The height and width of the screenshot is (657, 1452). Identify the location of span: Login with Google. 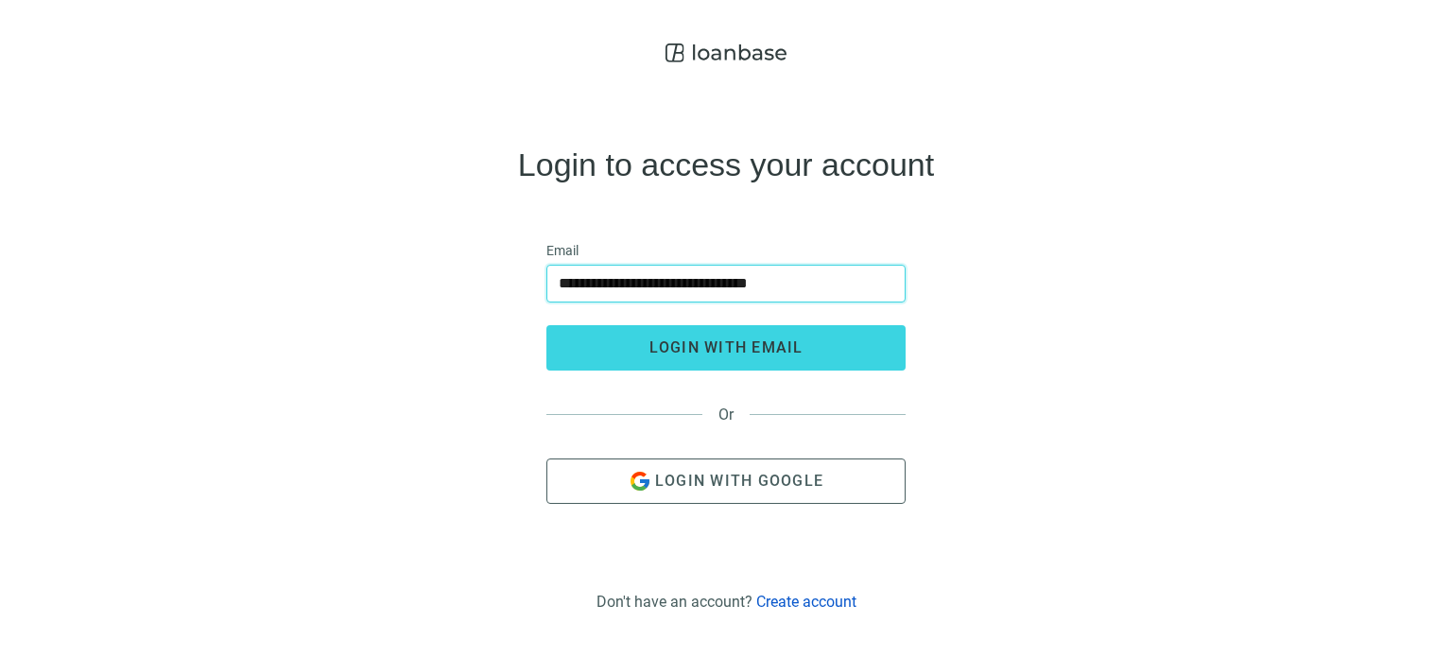
(739, 480).